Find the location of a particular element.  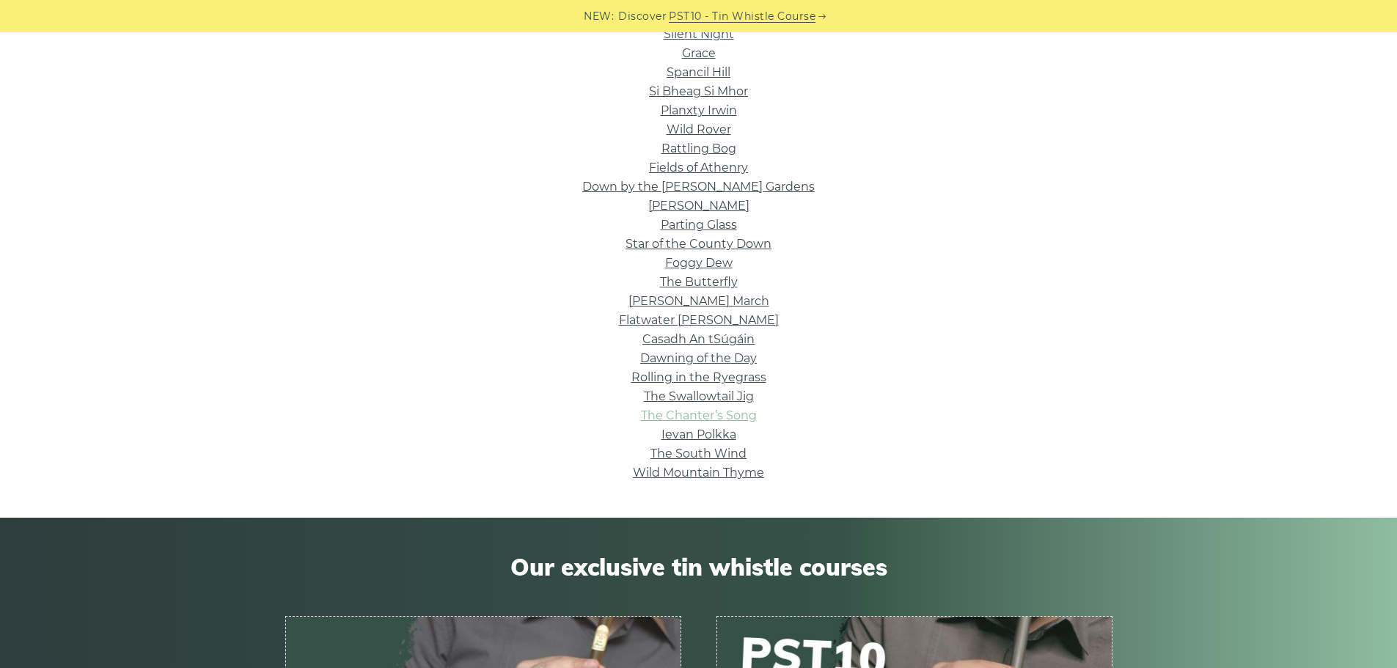

a: Wild Rover is located at coordinates (699, 129).